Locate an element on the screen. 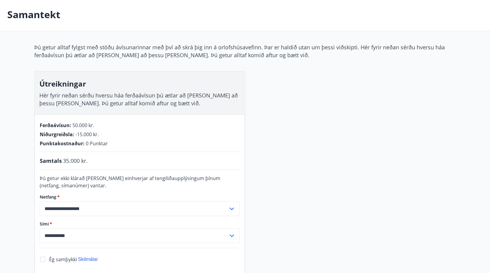  span: Ferðaávísun : is located at coordinates (55, 125).